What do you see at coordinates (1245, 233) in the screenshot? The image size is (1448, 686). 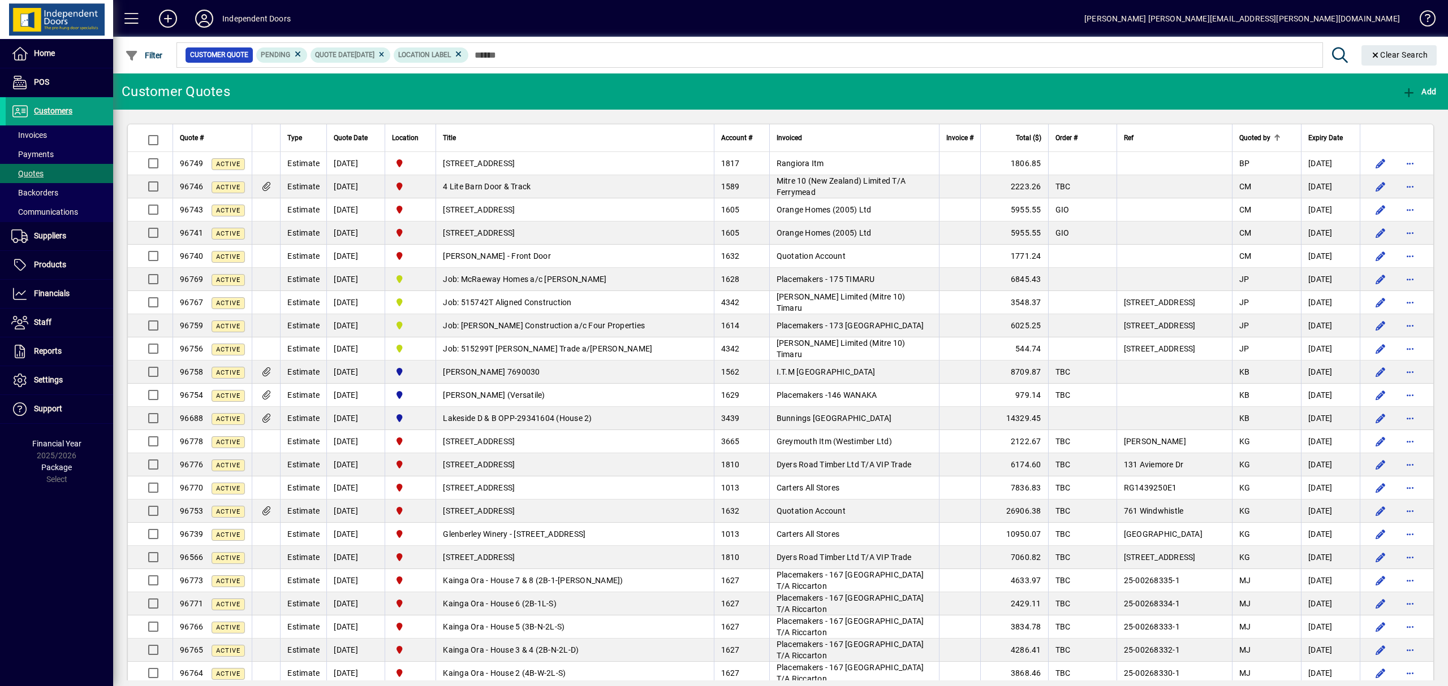 I see `span: CM` at bounding box center [1245, 233].